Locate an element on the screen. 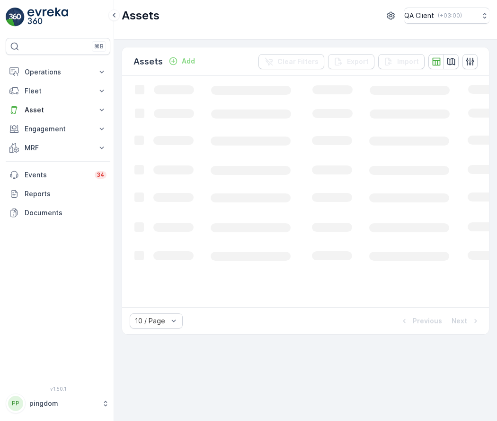  p: Documents is located at coordinates (65, 213).